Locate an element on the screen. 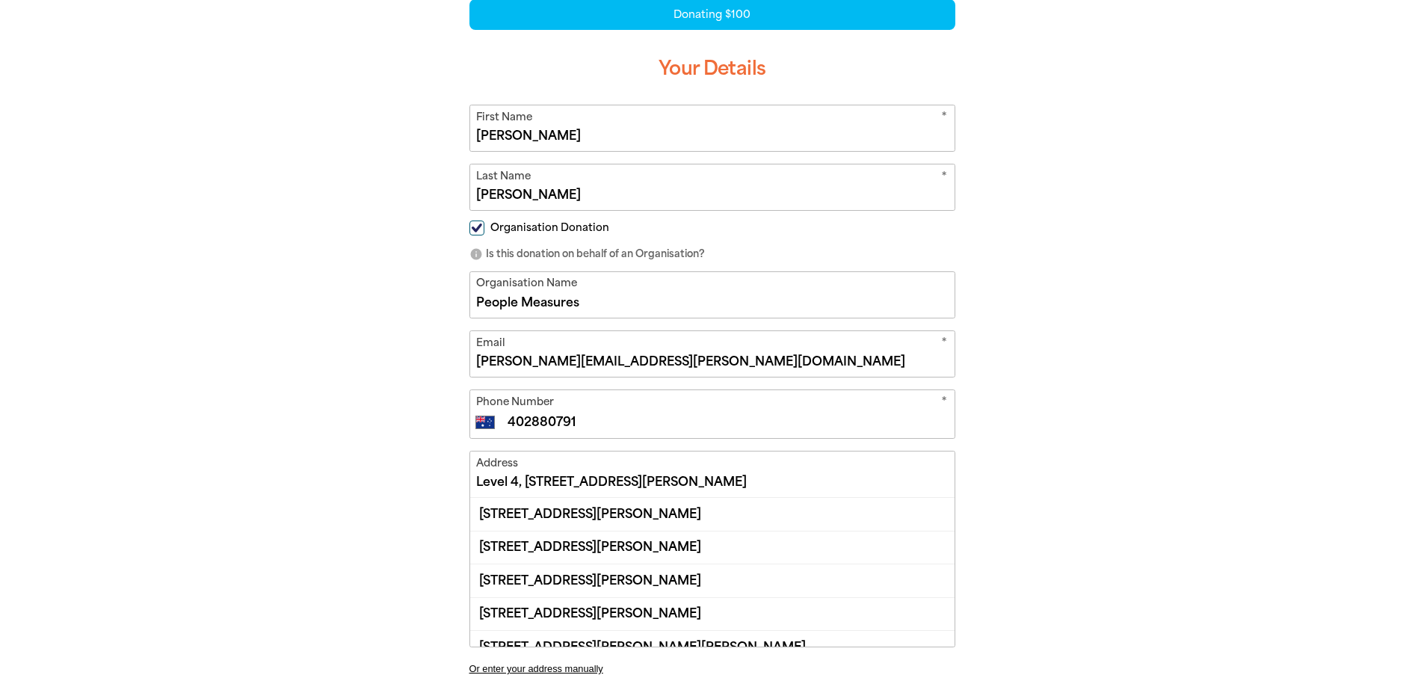  p: Is this donation on behalf of an Organisation? is located at coordinates (713, 254).